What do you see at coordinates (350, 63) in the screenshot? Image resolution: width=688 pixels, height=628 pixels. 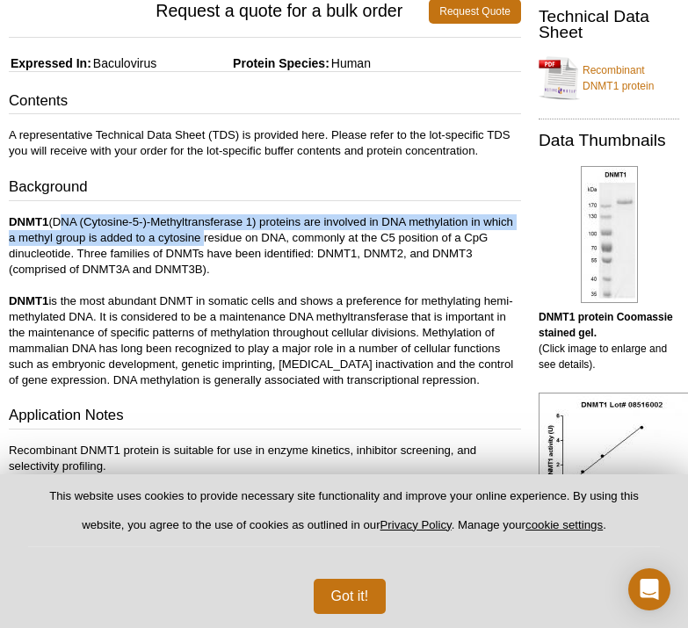 I see `span: Human` at bounding box center [350, 63].